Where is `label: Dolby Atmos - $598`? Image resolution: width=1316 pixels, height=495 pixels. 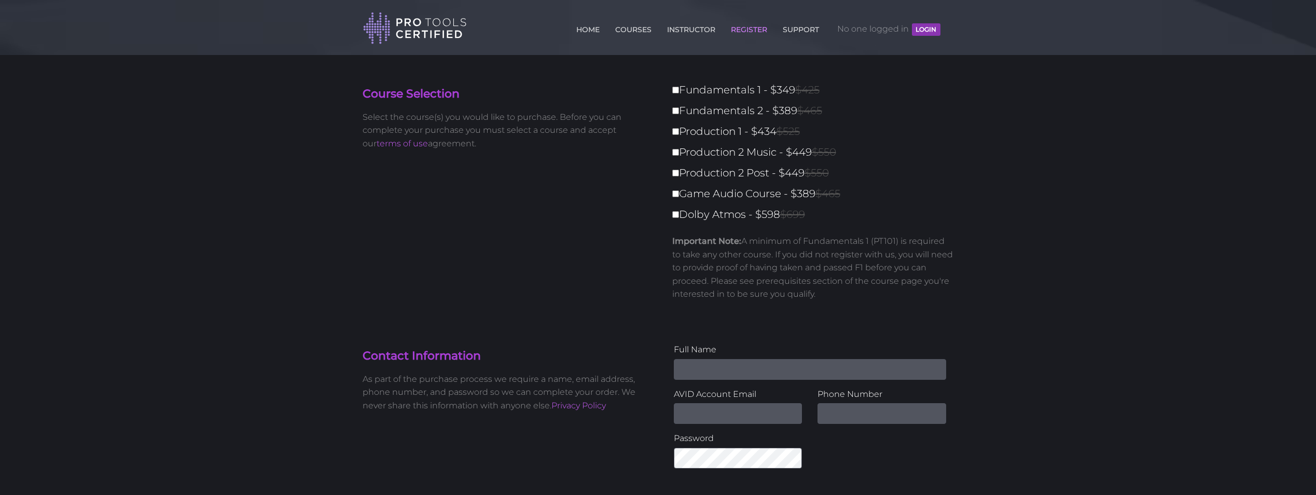 label: Dolby Atmos - $598 is located at coordinates (816, 214).